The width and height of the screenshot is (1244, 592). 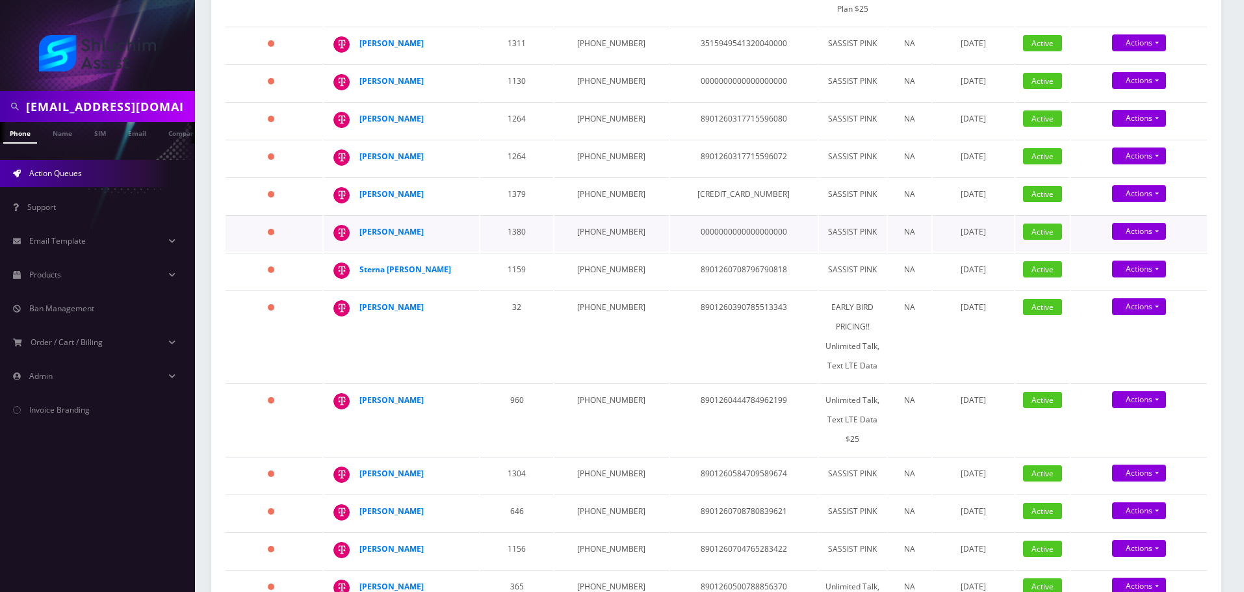 What do you see at coordinates (517, 550) in the screenshot?
I see `td: 1156` at bounding box center [517, 550].